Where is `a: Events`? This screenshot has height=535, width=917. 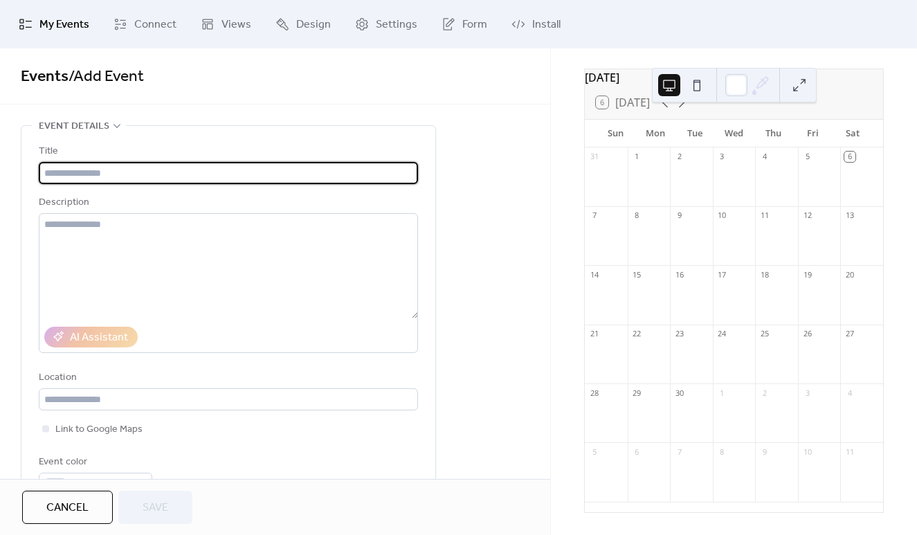 a: Events is located at coordinates (44, 77).